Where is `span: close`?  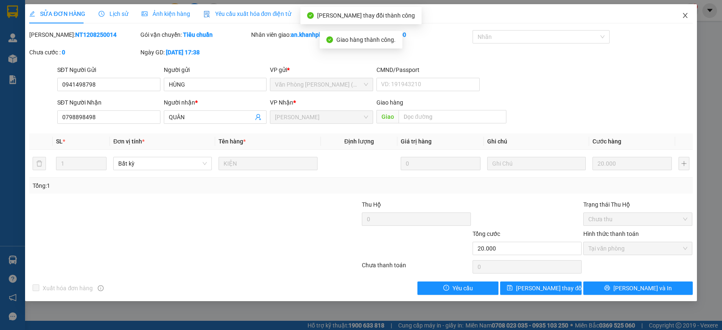 span: close is located at coordinates (685, 15).